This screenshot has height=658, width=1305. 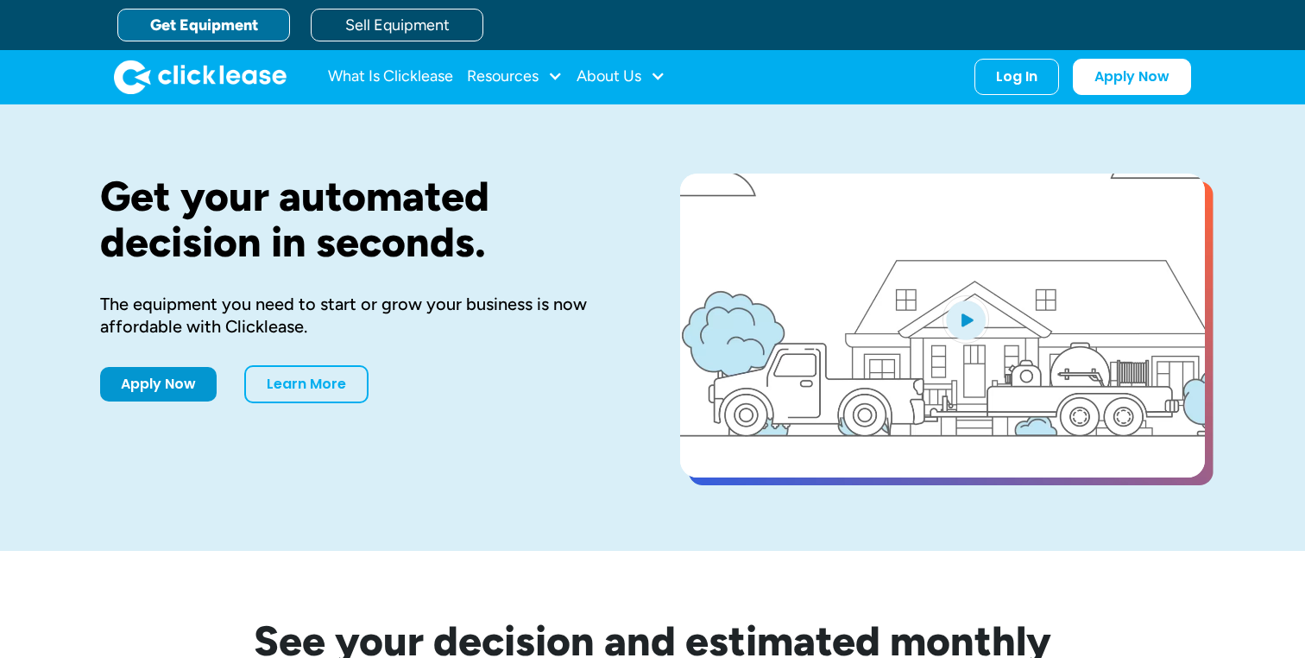 I want to click on img: Clicklease logo, so click(x=200, y=77).